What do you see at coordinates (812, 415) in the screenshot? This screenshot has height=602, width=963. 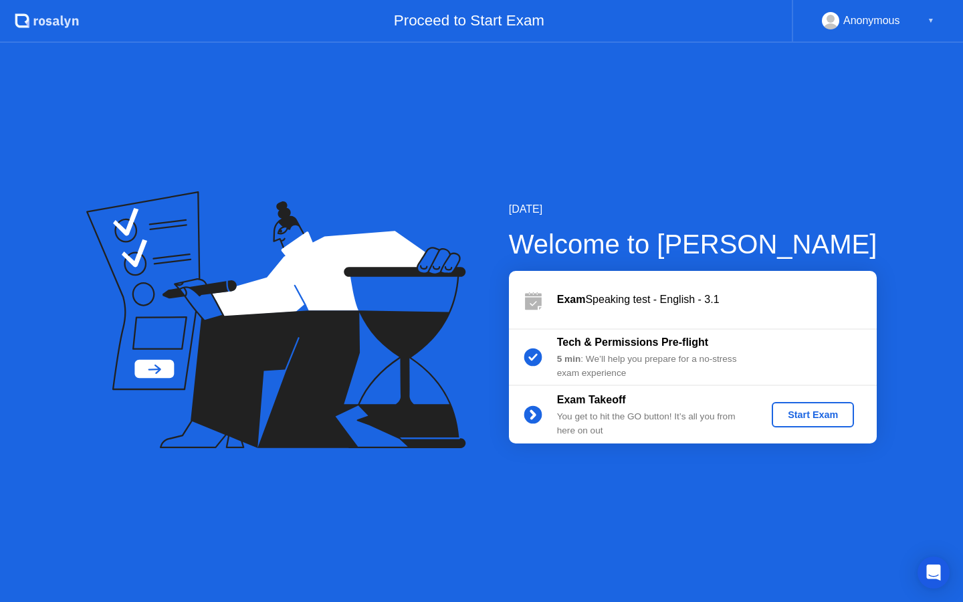 I see `button: Start Exam` at bounding box center [812, 415].